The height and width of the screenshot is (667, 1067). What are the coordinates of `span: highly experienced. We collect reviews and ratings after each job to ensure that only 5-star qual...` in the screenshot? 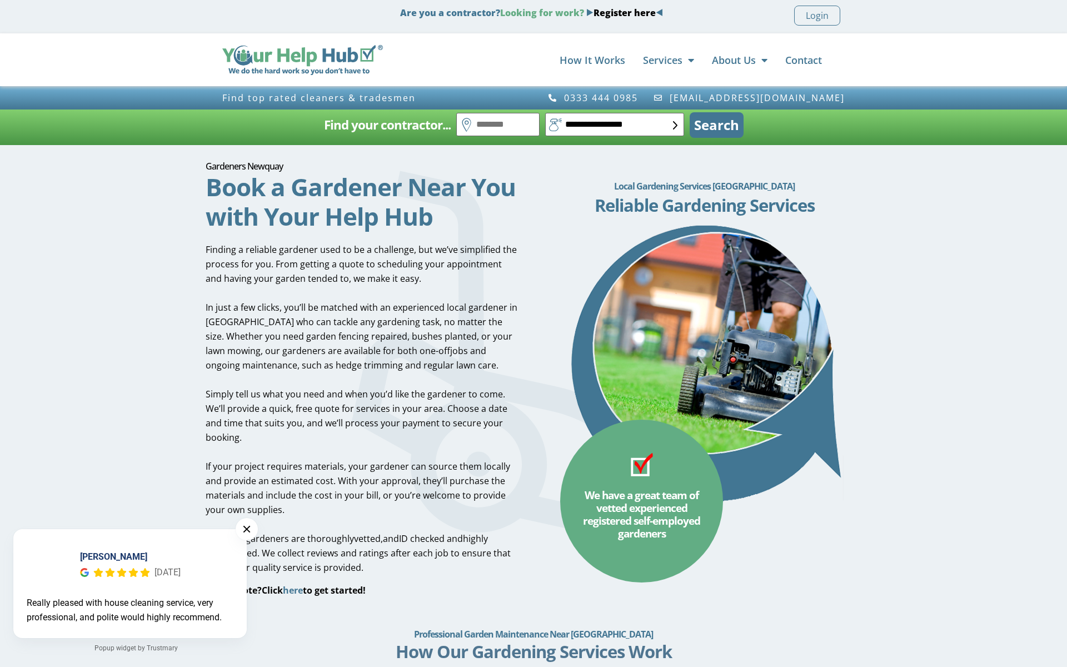 It's located at (358, 553).